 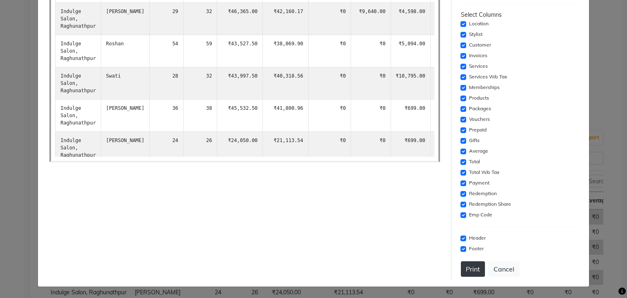 What do you see at coordinates (484, 172) in the screenshot?
I see `label: Total W/o Tax` at bounding box center [484, 172].